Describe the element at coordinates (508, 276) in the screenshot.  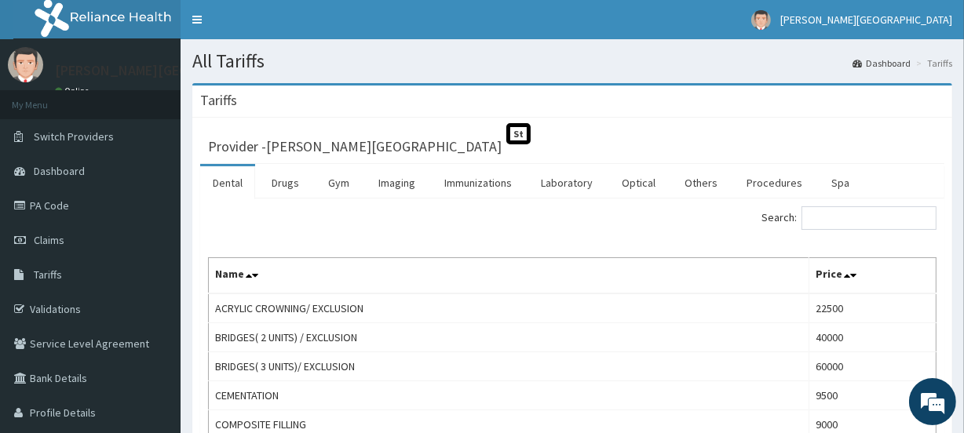
I see `th: Name` at that location.